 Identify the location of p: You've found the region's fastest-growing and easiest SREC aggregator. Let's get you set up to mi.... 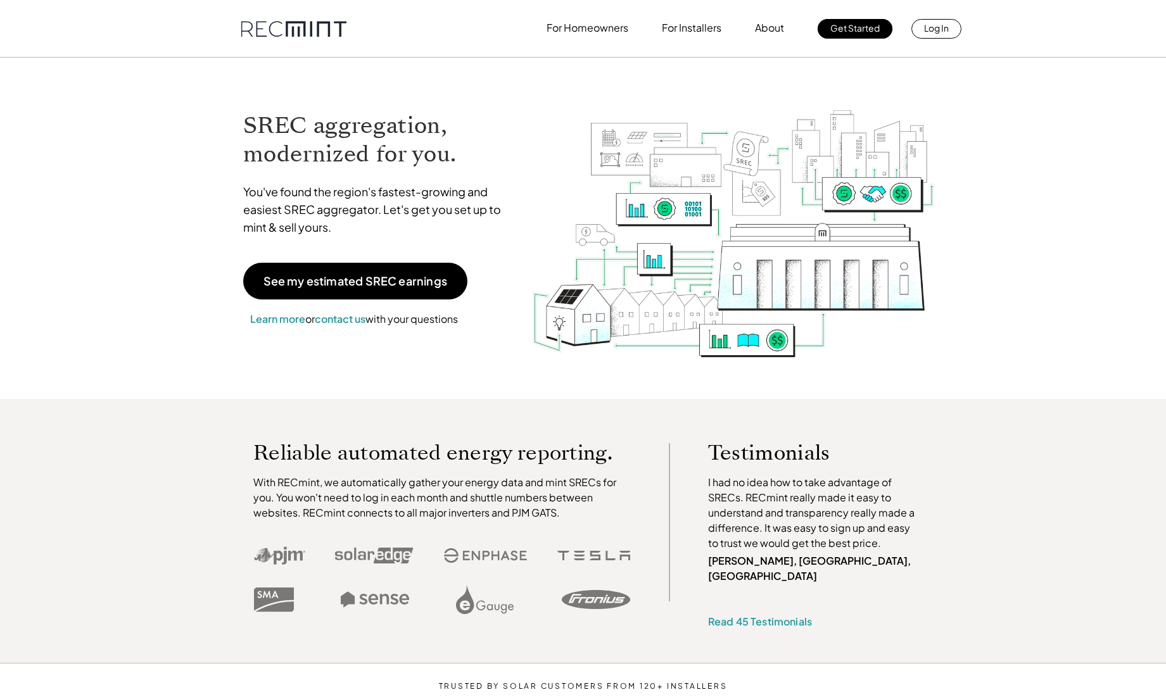
(378, 210).